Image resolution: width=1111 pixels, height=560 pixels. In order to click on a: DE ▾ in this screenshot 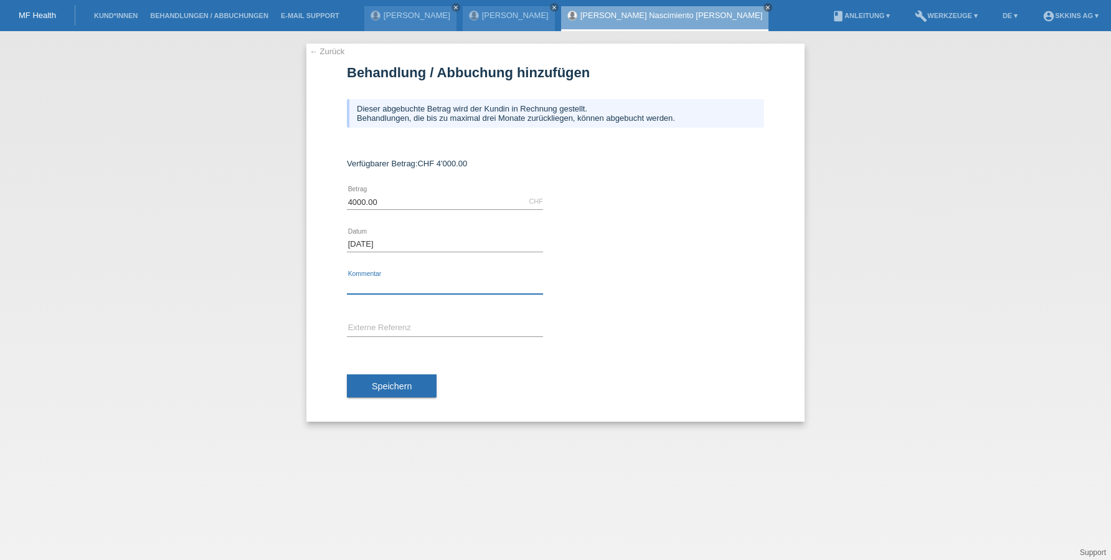, I will do `click(1010, 16)`.